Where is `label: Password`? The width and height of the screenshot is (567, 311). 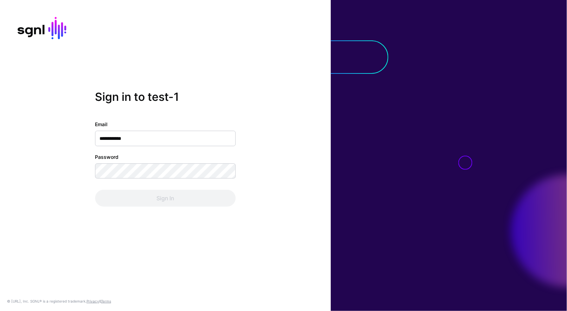 label: Password is located at coordinates (106, 157).